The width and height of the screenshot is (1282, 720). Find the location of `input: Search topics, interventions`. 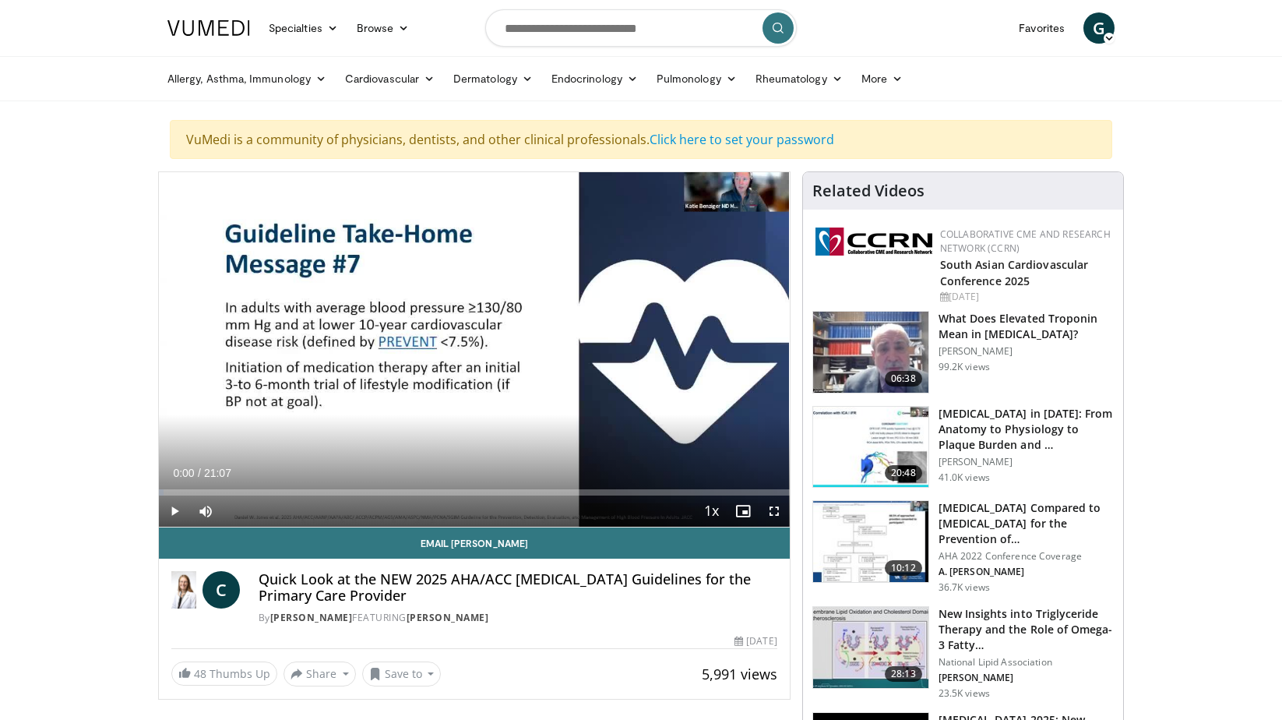

input: Search topics, interventions is located at coordinates (641, 28).